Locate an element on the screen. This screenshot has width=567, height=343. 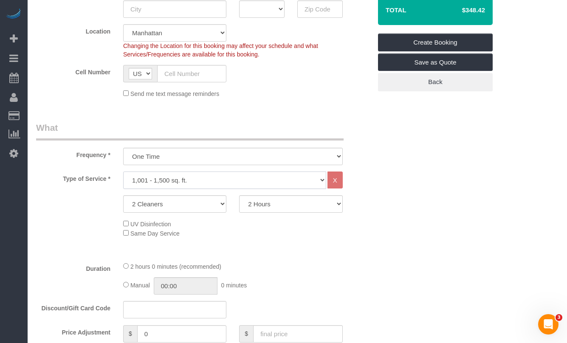
span: 2 hours 0 minutes (recommended) is located at coordinates (176, 267).